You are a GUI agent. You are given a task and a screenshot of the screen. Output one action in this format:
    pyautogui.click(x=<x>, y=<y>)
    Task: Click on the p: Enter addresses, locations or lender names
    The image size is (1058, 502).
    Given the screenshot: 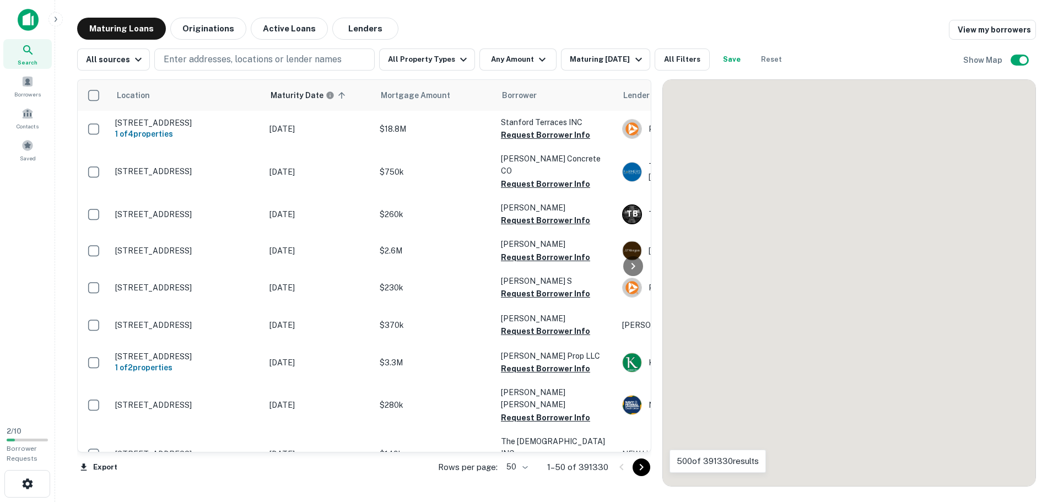 What is the action you would take?
    pyautogui.click(x=252, y=60)
    